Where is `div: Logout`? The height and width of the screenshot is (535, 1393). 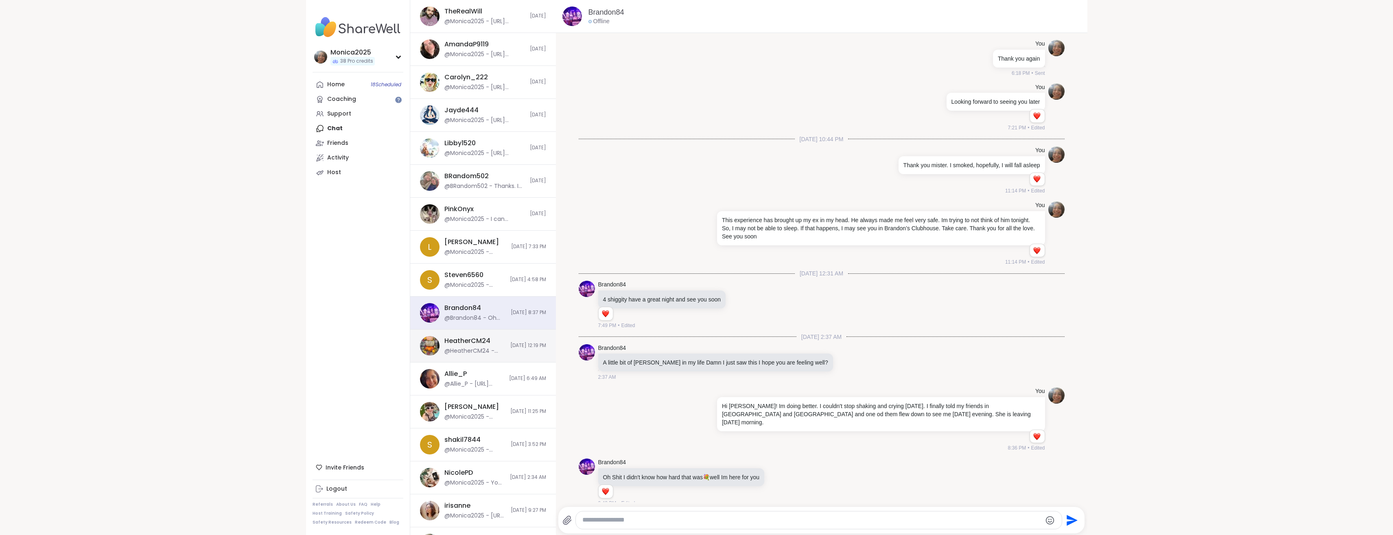 div: Logout is located at coordinates (337, 489).